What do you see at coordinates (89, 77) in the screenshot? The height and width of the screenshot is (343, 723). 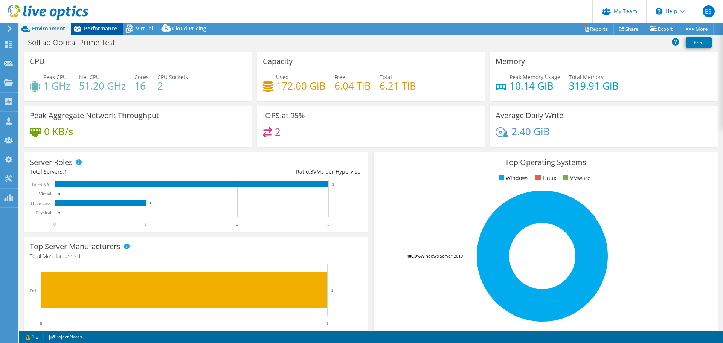 I see `span: Net CPU` at bounding box center [89, 77].